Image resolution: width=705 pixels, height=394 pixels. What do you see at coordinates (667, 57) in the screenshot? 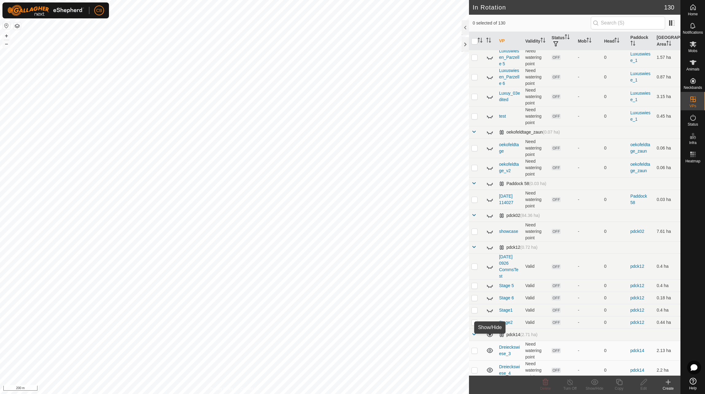
I see `td: 1.57 ha` at bounding box center [667, 57].